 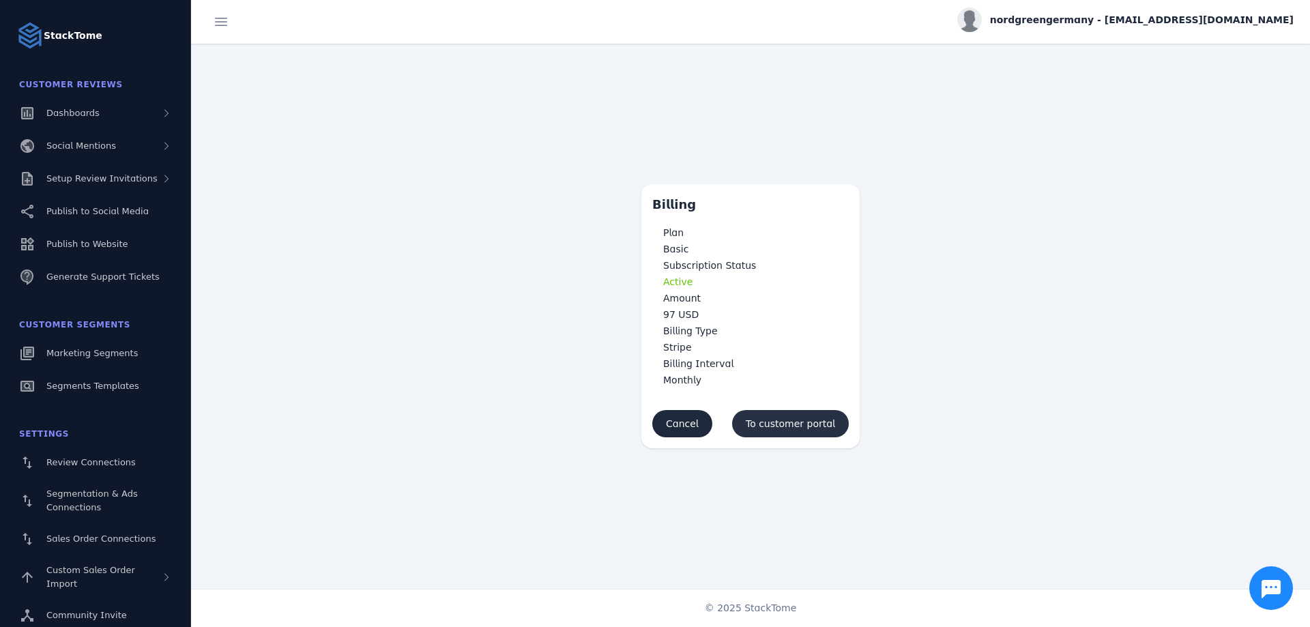 I want to click on img: Logo image, so click(x=30, y=35).